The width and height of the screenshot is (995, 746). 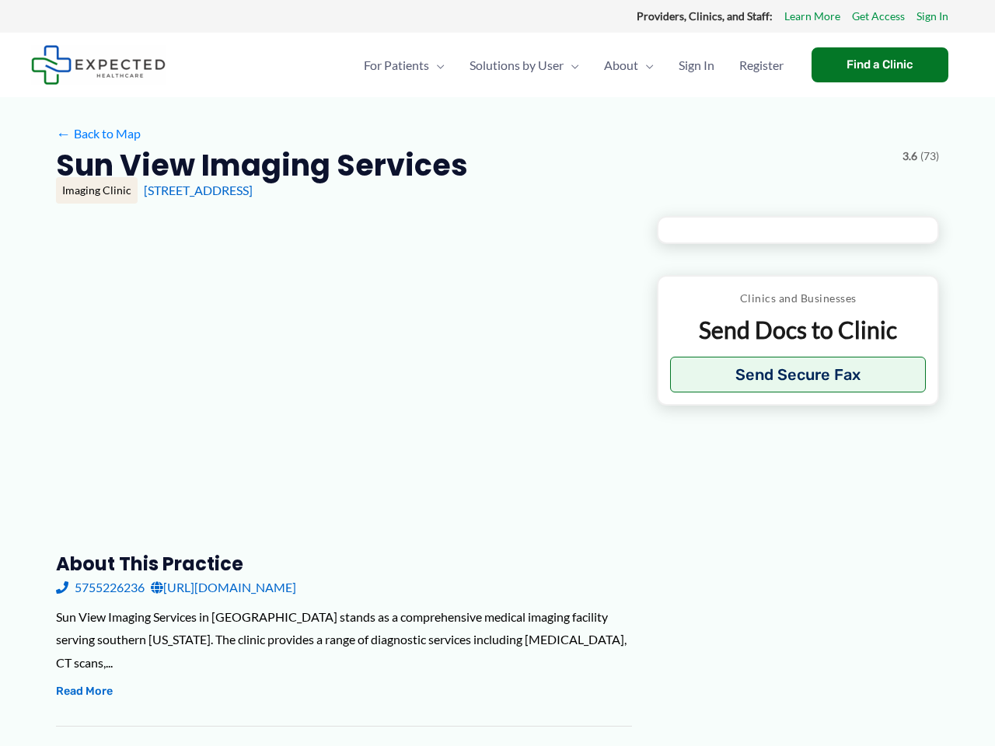 I want to click on a: Solutions by UserMenu Toggle, so click(x=524, y=65).